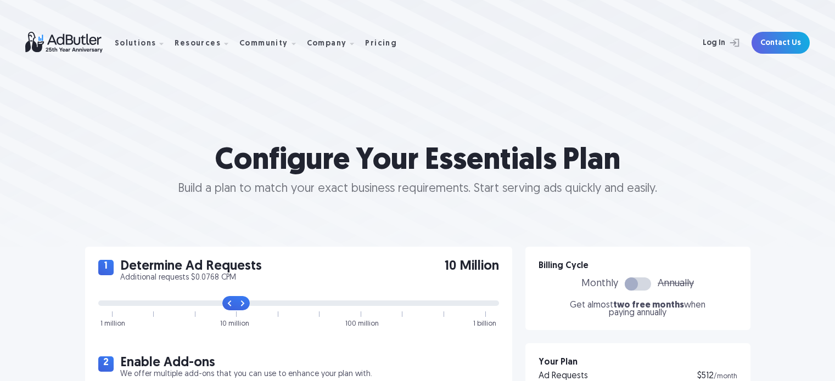 Image resolution: width=835 pixels, height=381 pixels. What do you see at coordinates (725, 376) in the screenshot?
I see `span: /month` at bounding box center [725, 376].